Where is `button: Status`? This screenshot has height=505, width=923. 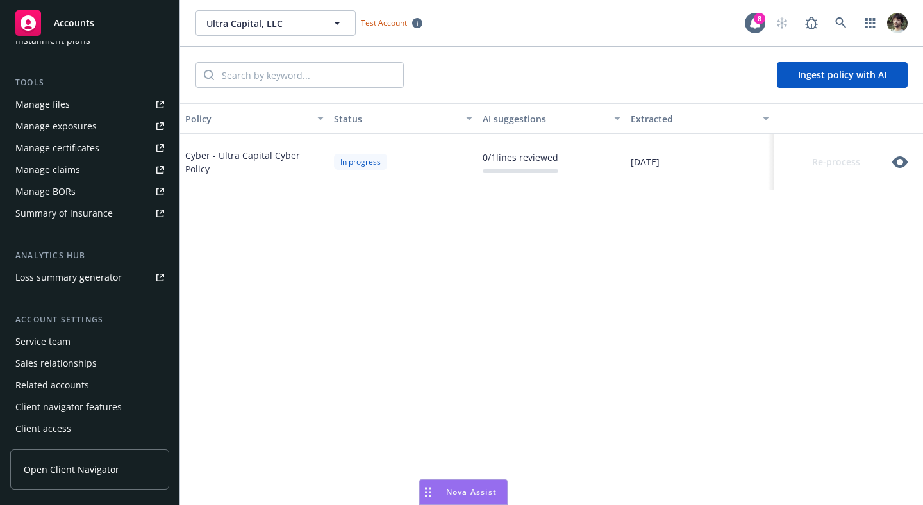
button: Status is located at coordinates (403, 119).